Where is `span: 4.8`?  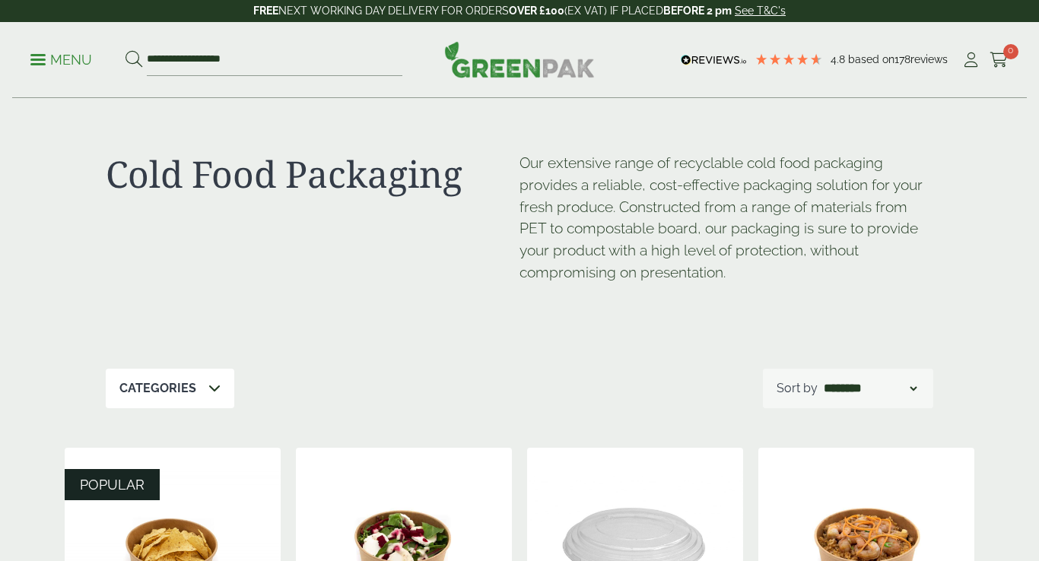
span: 4.8 is located at coordinates (839, 59).